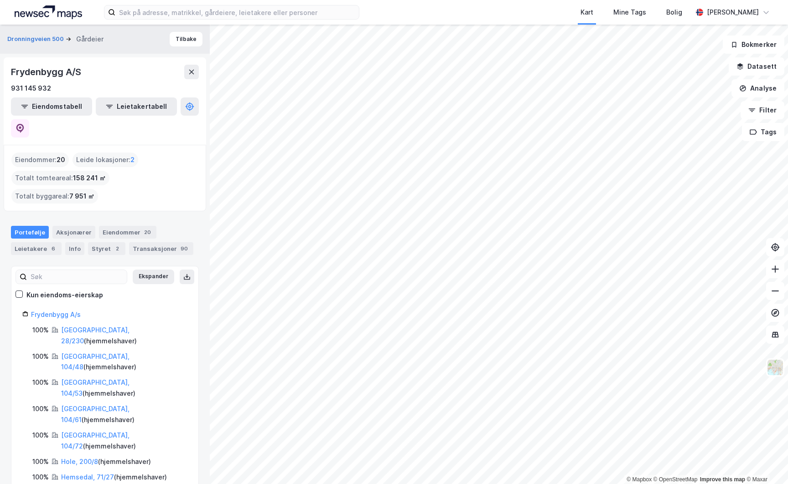 This screenshot has width=788, height=484. What do you see at coordinates (161, 249) in the screenshot?
I see `div: Transaksjoner` at bounding box center [161, 249].